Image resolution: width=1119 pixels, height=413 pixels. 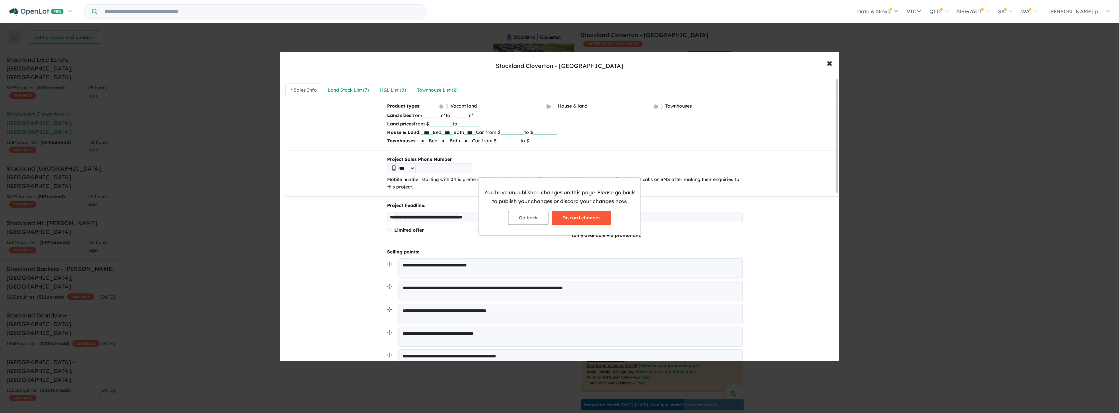 I want to click on img: Openlot PRO Logo White, so click(x=36, y=12).